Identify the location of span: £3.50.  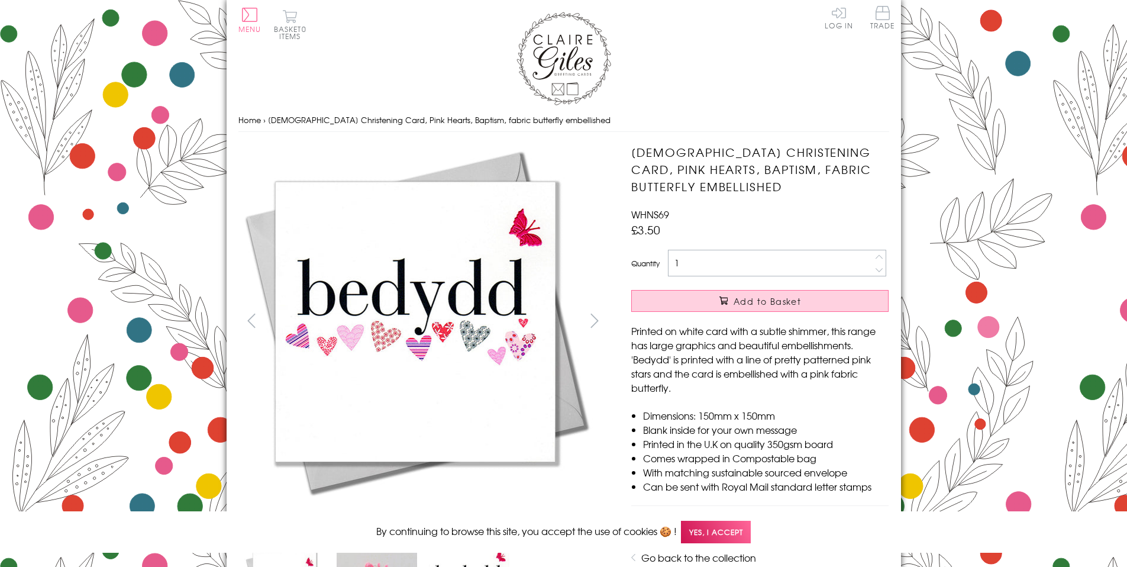
(645, 230).